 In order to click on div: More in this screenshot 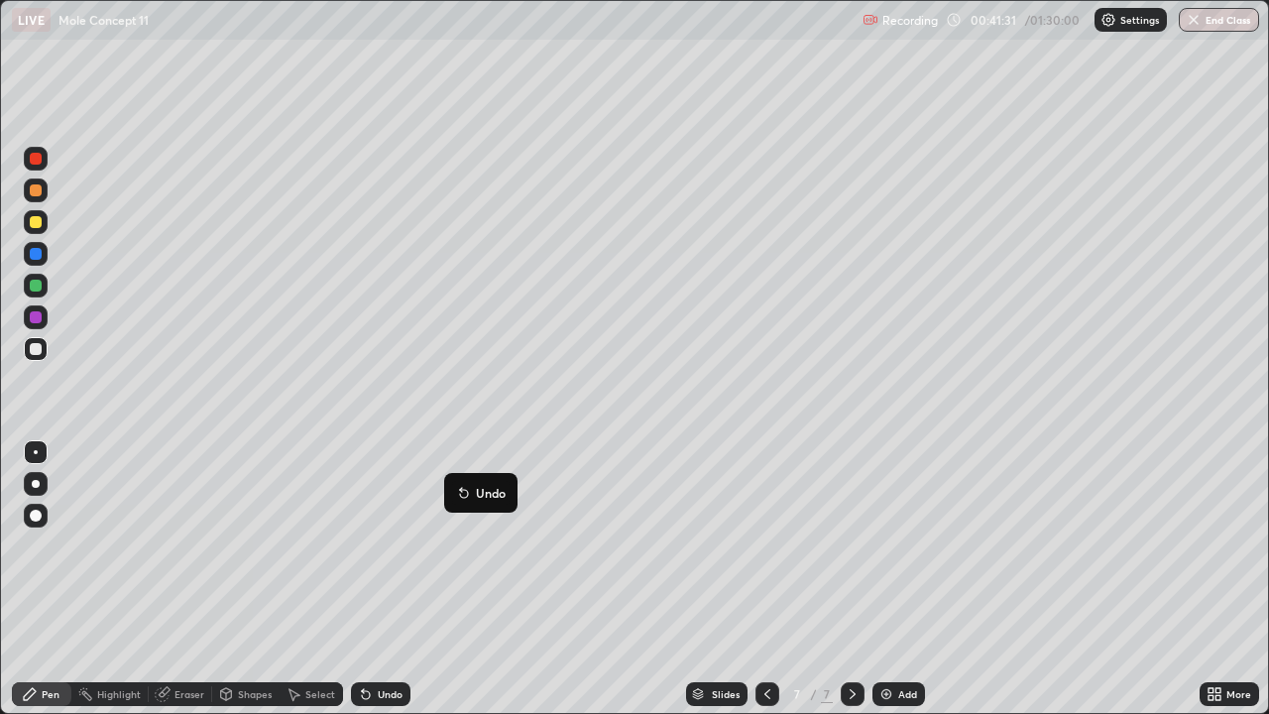, I will do `click(1239, 694)`.